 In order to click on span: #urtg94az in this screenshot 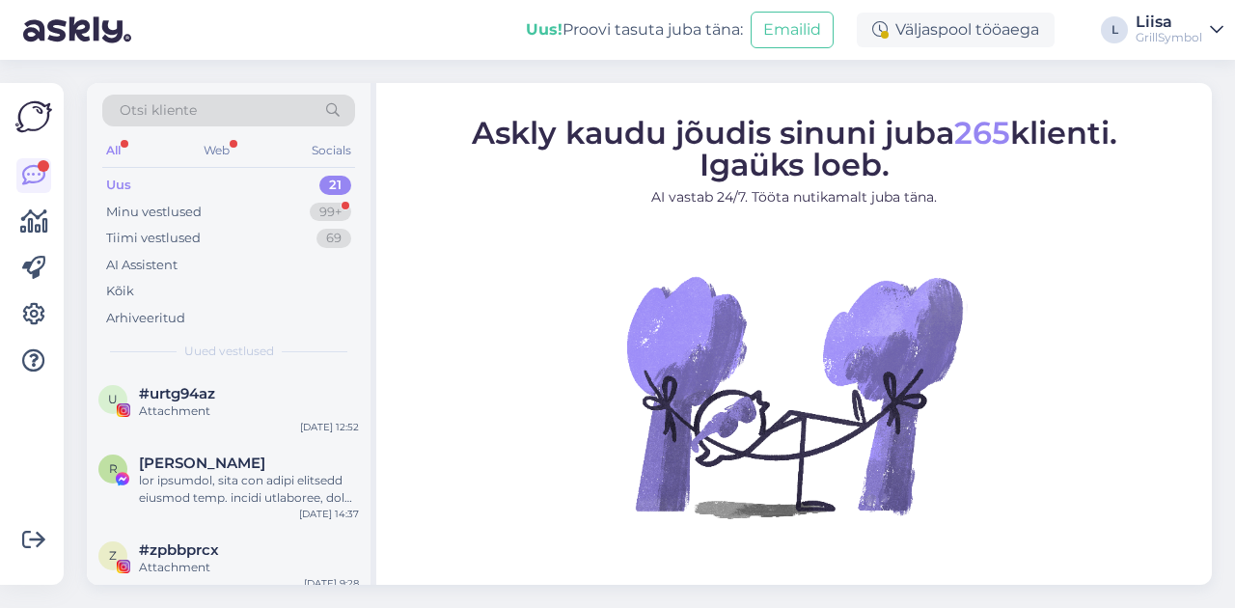, I will do `click(177, 394)`.